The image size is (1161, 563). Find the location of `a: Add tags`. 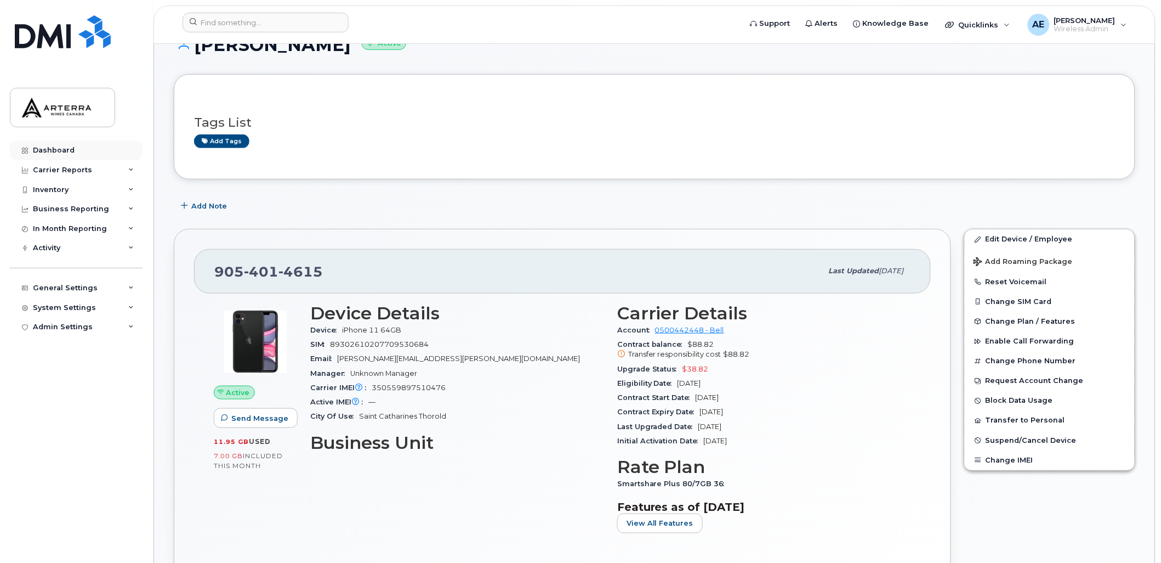

a: Add tags is located at coordinates (221, 141).